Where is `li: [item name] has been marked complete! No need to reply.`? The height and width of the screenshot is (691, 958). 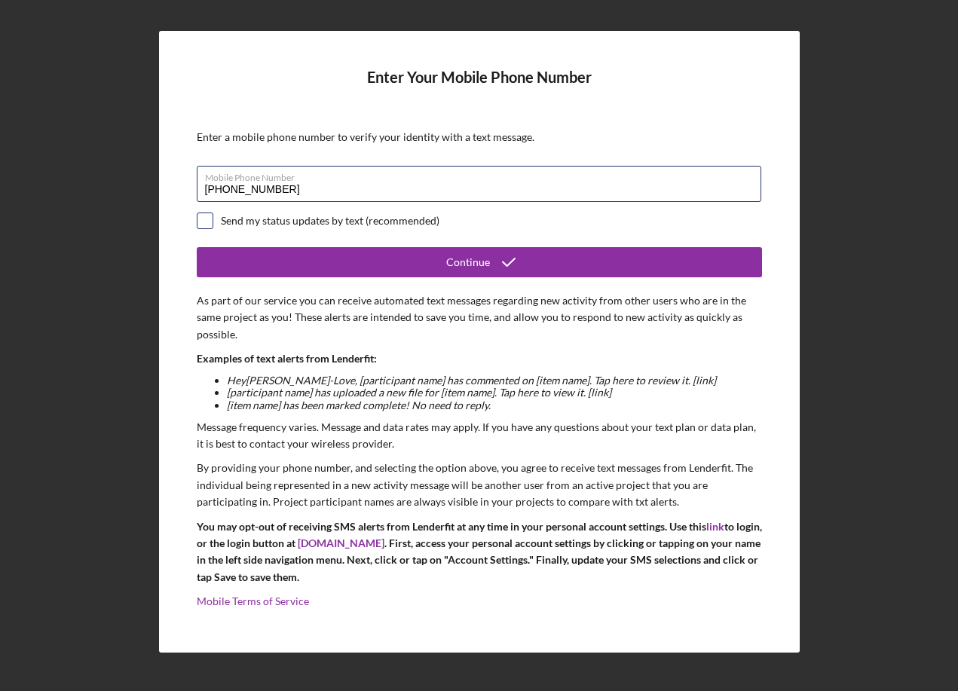 li: [item name] has been marked complete! No need to reply. is located at coordinates (495, 406).